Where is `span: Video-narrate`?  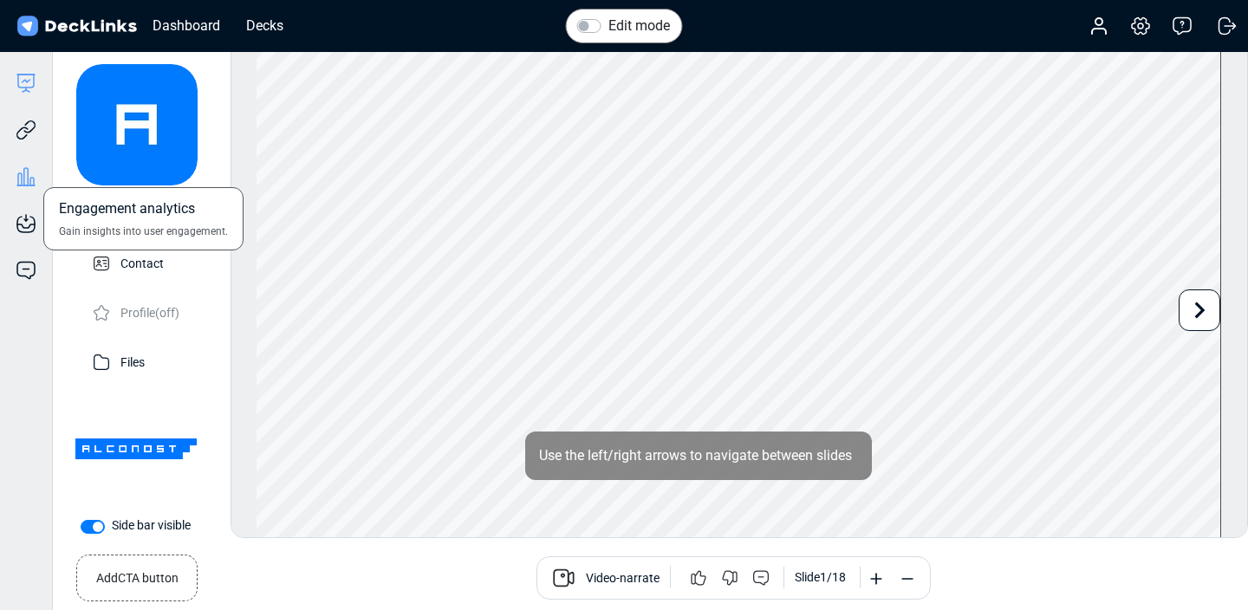 span: Video-narrate is located at coordinates (622, 580).